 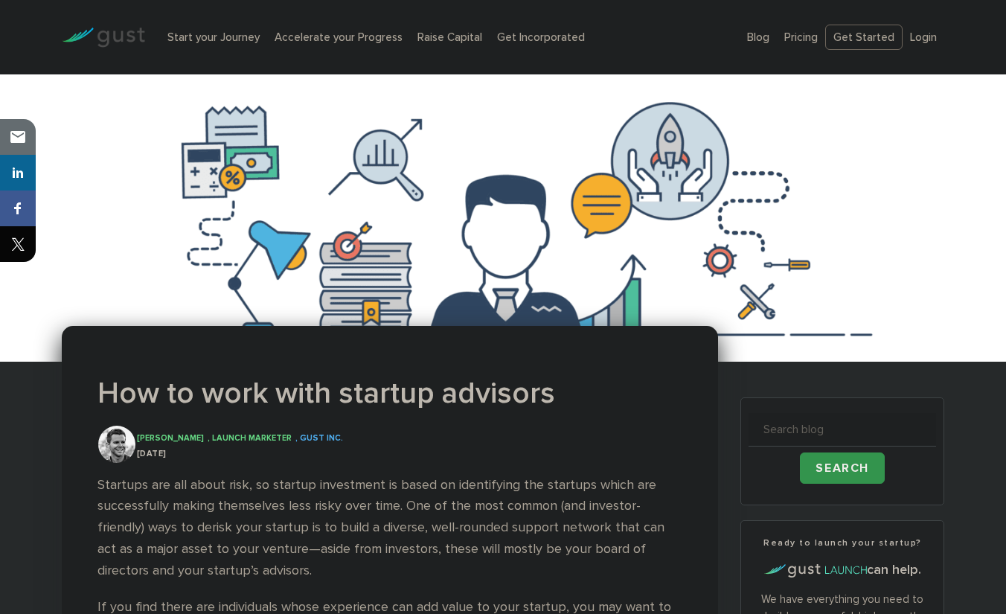 I want to click on input: Search blog, so click(x=843, y=429).